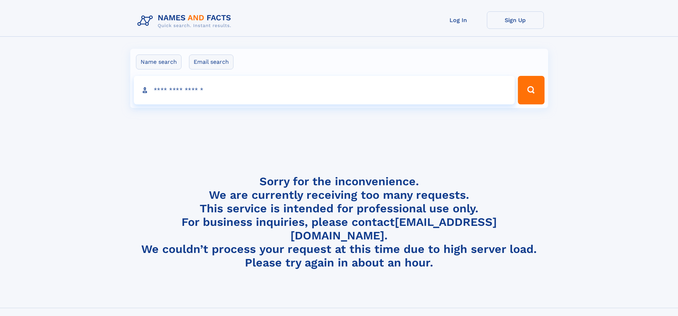 This screenshot has width=678, height=316. I want to click on label: Email search, so click(211, 62).